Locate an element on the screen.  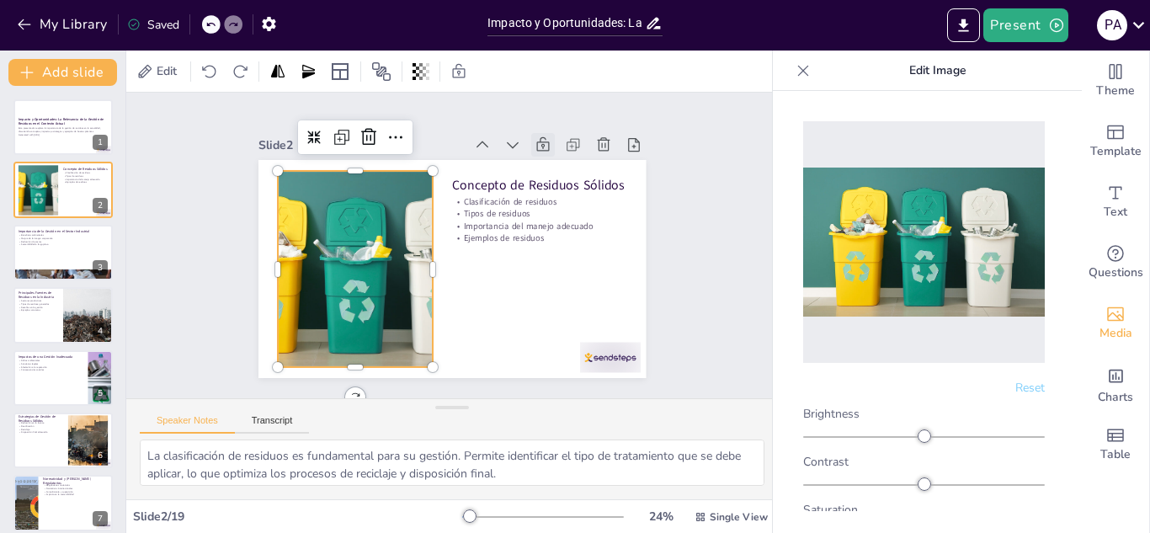
button: My Library is located at coordinates (63, 24).